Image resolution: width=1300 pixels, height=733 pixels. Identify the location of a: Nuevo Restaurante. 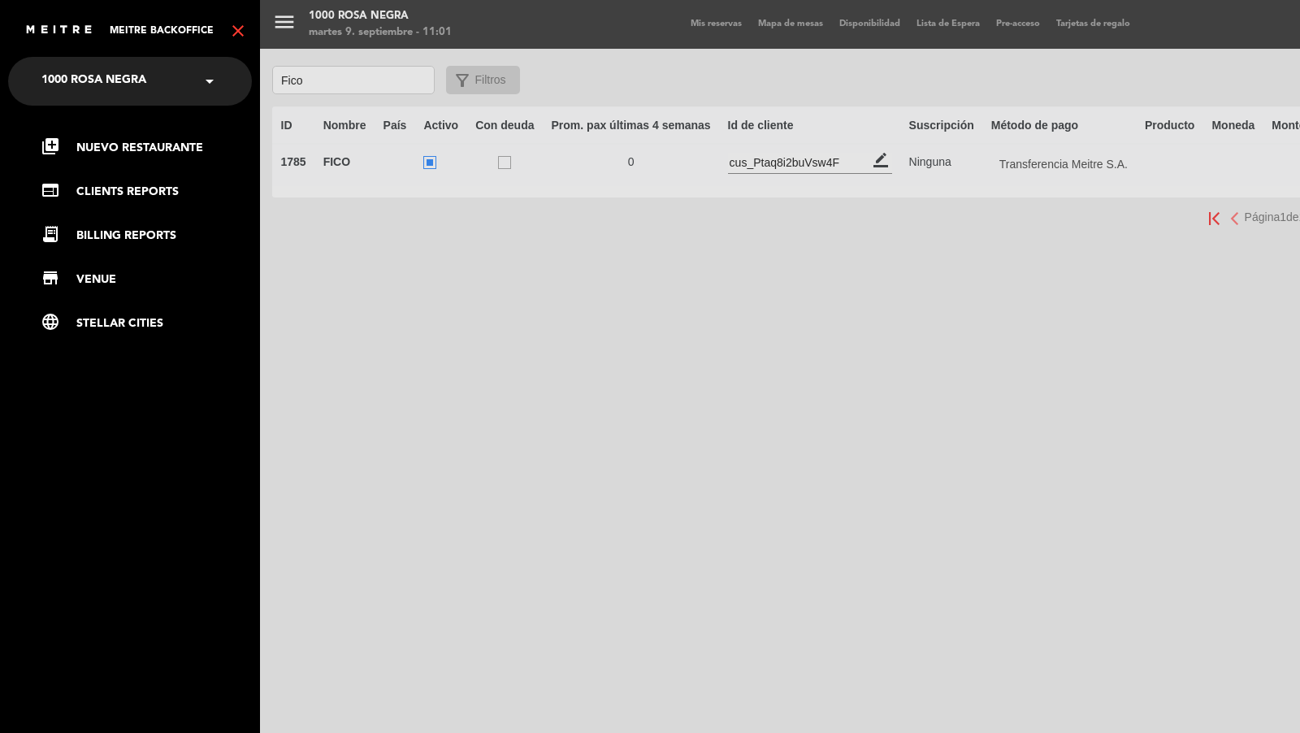
(146, 148).